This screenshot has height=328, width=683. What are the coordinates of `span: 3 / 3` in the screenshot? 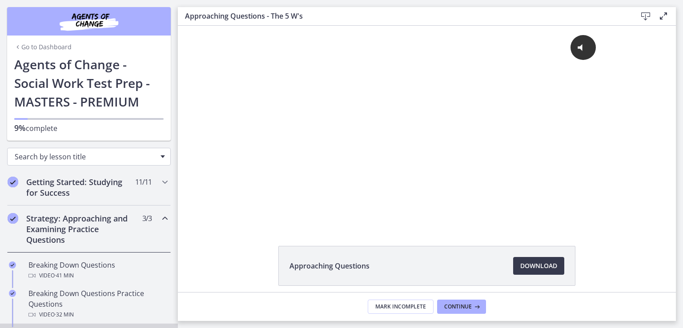 It's located at (147, 219).